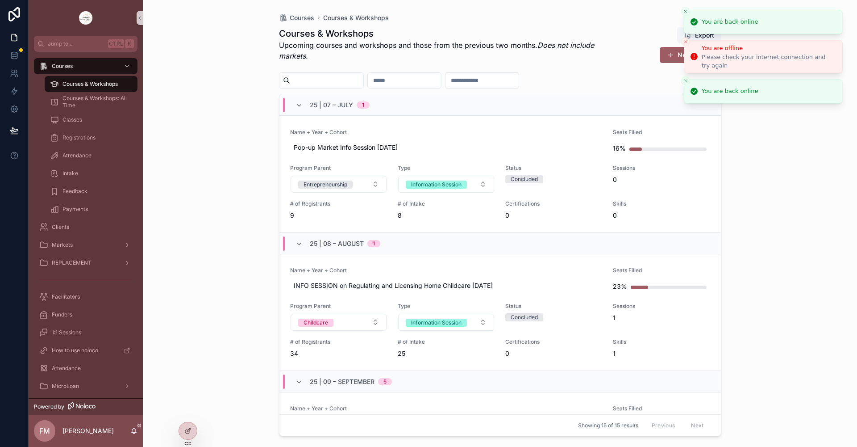  Describe the element at coordinates (49, 406) in the screenshot. I see `span: Powered by` at that location.